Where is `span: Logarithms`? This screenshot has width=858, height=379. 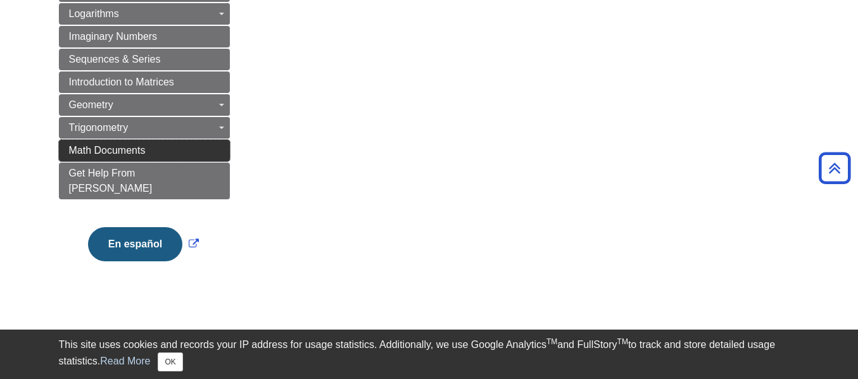
span: Logarithms is located at coordinates (94, 13).